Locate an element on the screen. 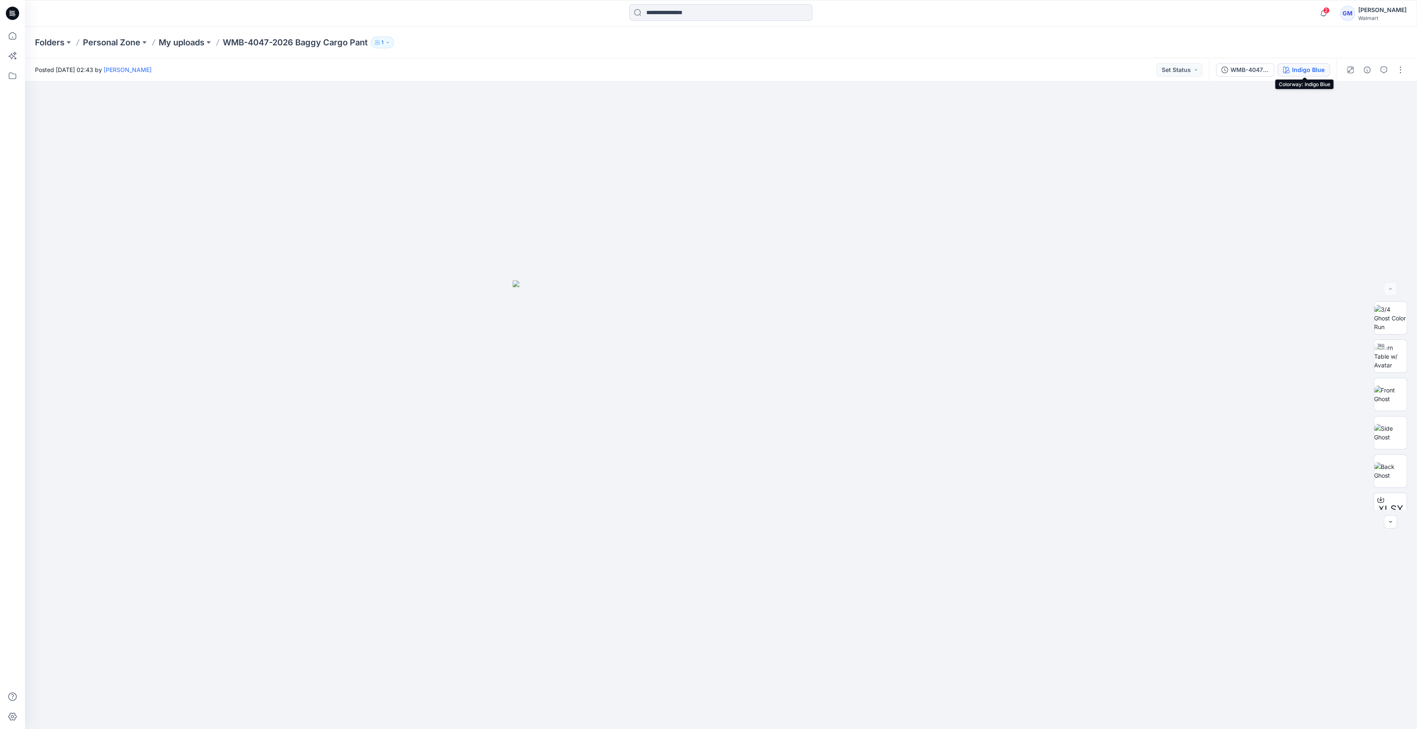 This screenshot has height=729, width=1417. a: My uploads is located at coordinates (181, 42).